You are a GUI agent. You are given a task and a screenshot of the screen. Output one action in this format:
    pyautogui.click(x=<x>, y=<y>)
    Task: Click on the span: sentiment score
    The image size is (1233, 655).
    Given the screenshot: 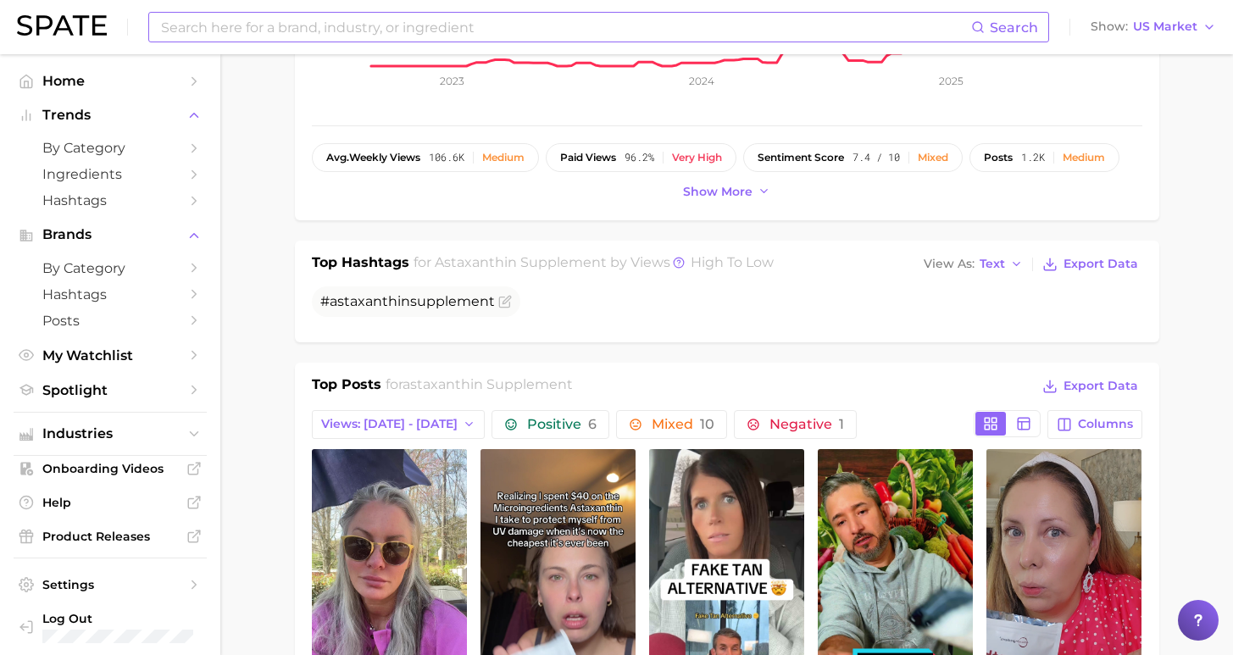 What is the action you would take?
    pyautogui.click(x=801, y=158)
    